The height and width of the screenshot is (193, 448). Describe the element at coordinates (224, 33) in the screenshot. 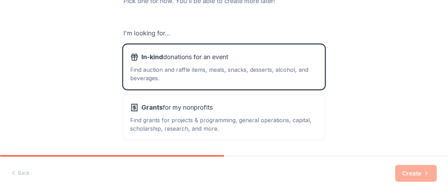

I see `div: I'm looking for...` at that location.